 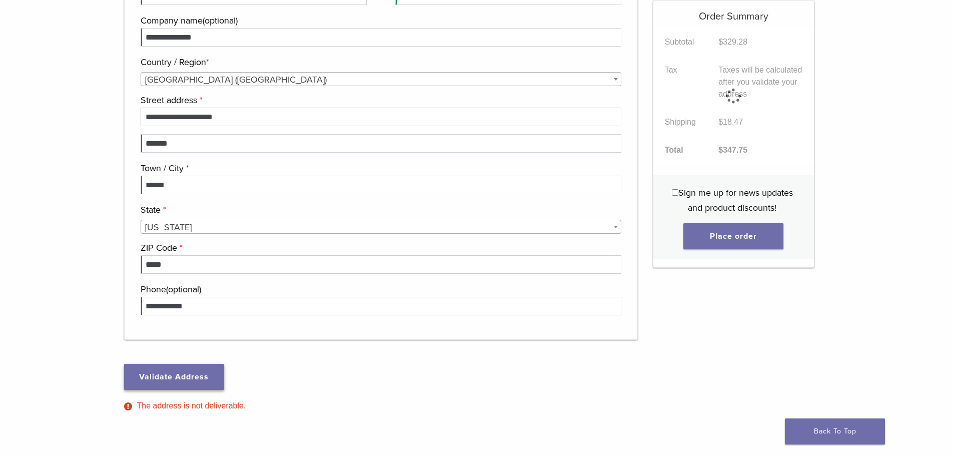 What do you see at coordinates (380, 289) in the screenshot?
I see `label: Phone` at bounding box center [380, 289].